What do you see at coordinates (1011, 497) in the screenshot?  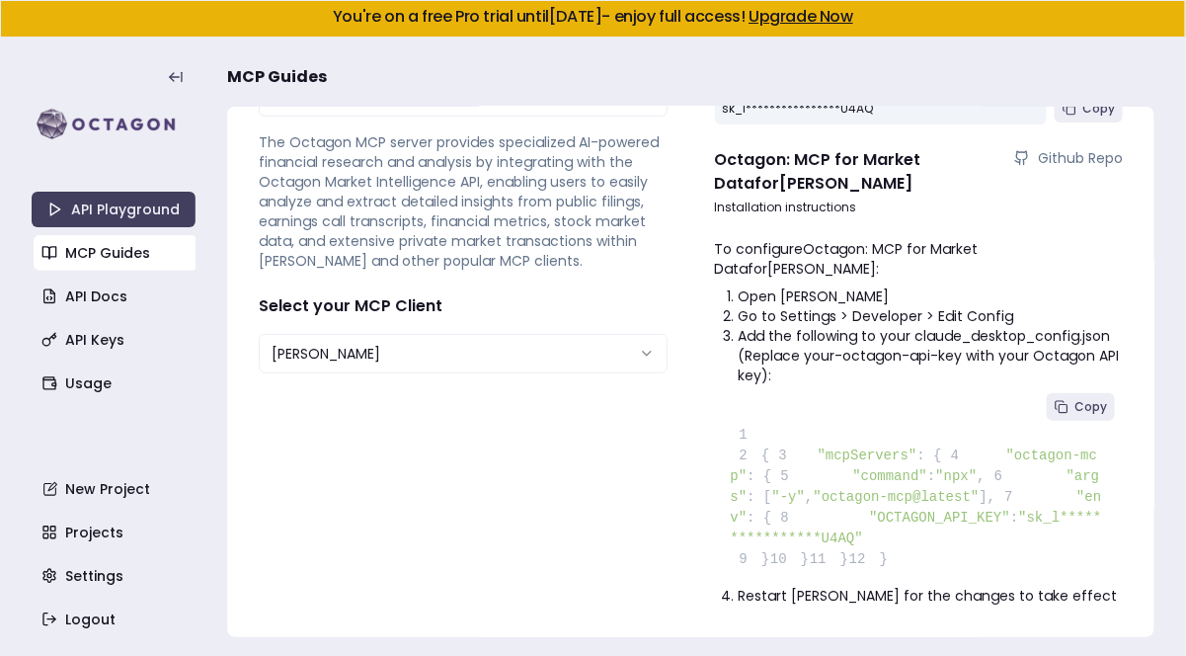 I see `span: 7` at bounding box center [1011, 497].